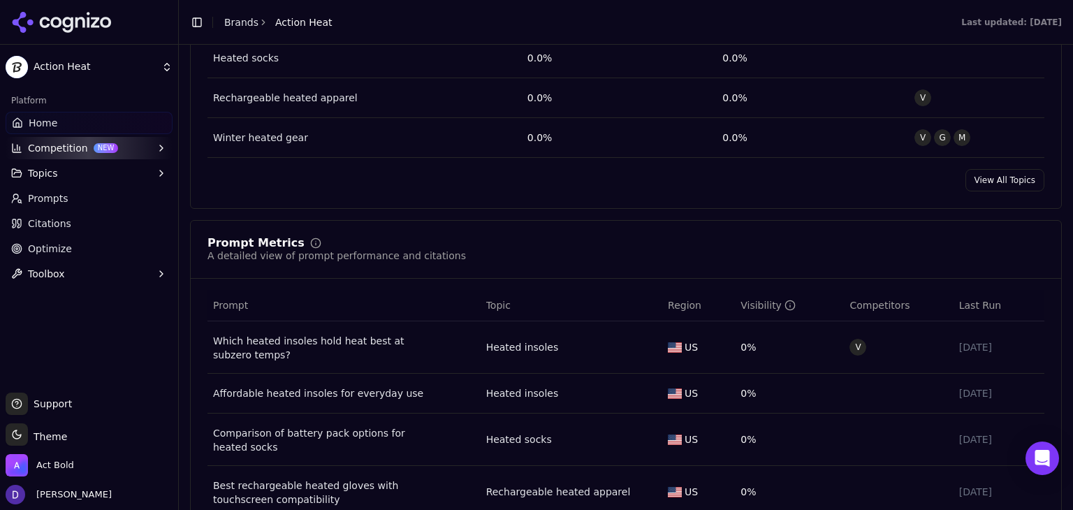 This screenshot has height=510, width=1073. What do you see at coordinates (684, 305) in the screenshot?
I see `span: Region` at bounding box center [684, 305].